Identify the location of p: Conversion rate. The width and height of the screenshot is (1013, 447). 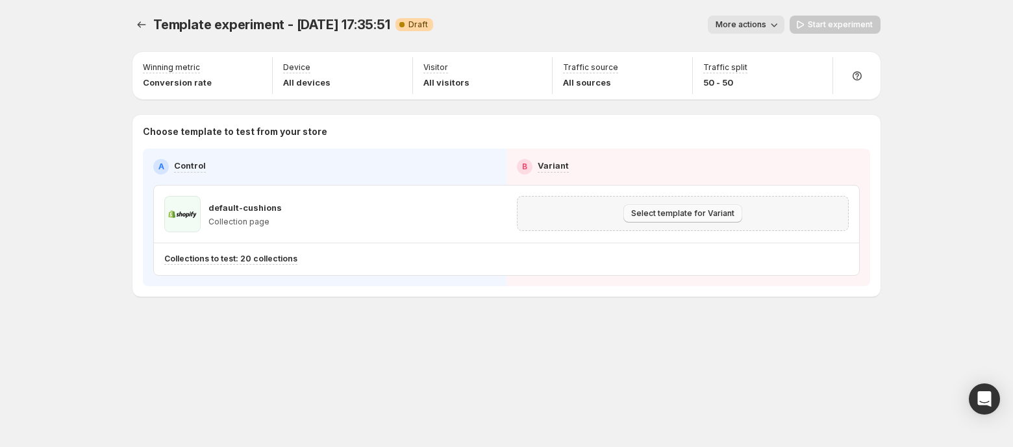
(177, 82).